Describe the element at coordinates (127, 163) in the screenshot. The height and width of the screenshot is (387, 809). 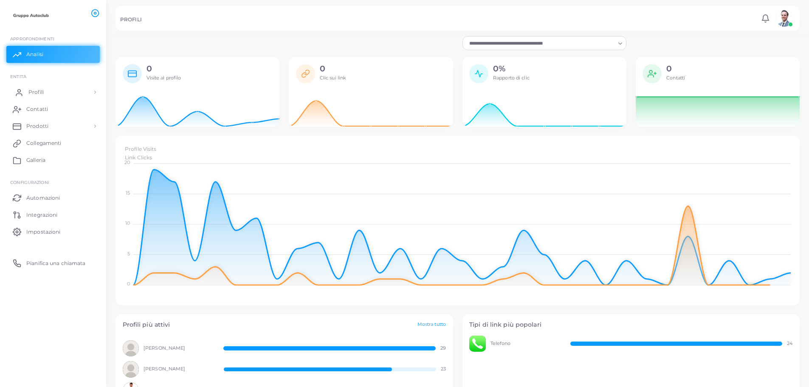
I see `tspan: 20` at that location.